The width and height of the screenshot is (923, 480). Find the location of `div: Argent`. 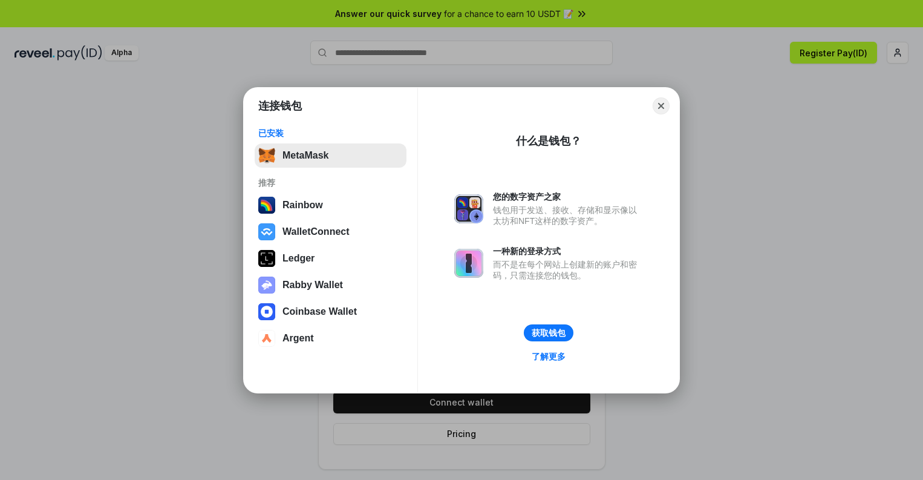

div: Argent is located at coordinates (298, 338).